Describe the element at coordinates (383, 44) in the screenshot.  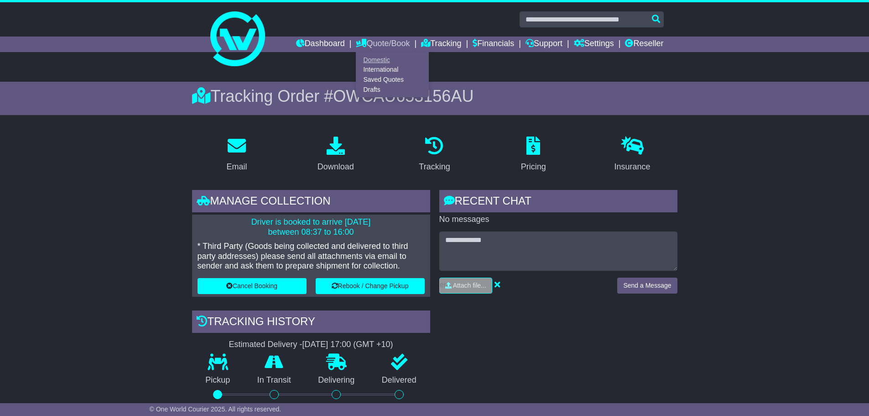
I see `a: Quote/Book` at that location.